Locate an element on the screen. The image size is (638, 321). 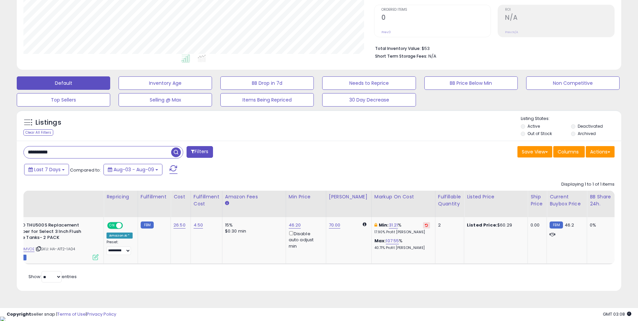
span: Show: entries is located at coordinates (53, 276).